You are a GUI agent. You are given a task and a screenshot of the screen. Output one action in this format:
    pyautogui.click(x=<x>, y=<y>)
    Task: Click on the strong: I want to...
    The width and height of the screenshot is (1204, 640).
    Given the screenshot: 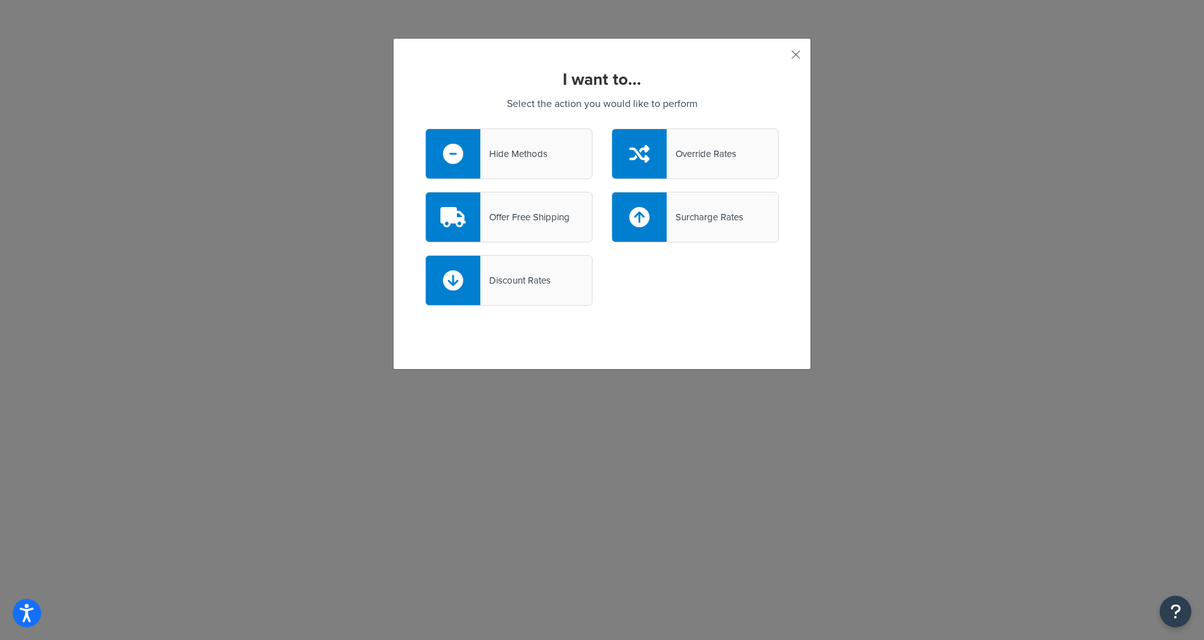 What is the action you would take?
    pyautogui.click(x=602, y=79)
    